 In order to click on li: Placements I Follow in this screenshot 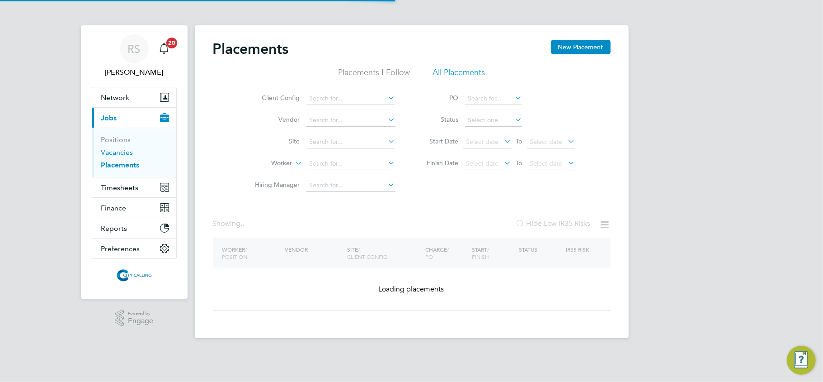, I will do `click(374, 75)`.